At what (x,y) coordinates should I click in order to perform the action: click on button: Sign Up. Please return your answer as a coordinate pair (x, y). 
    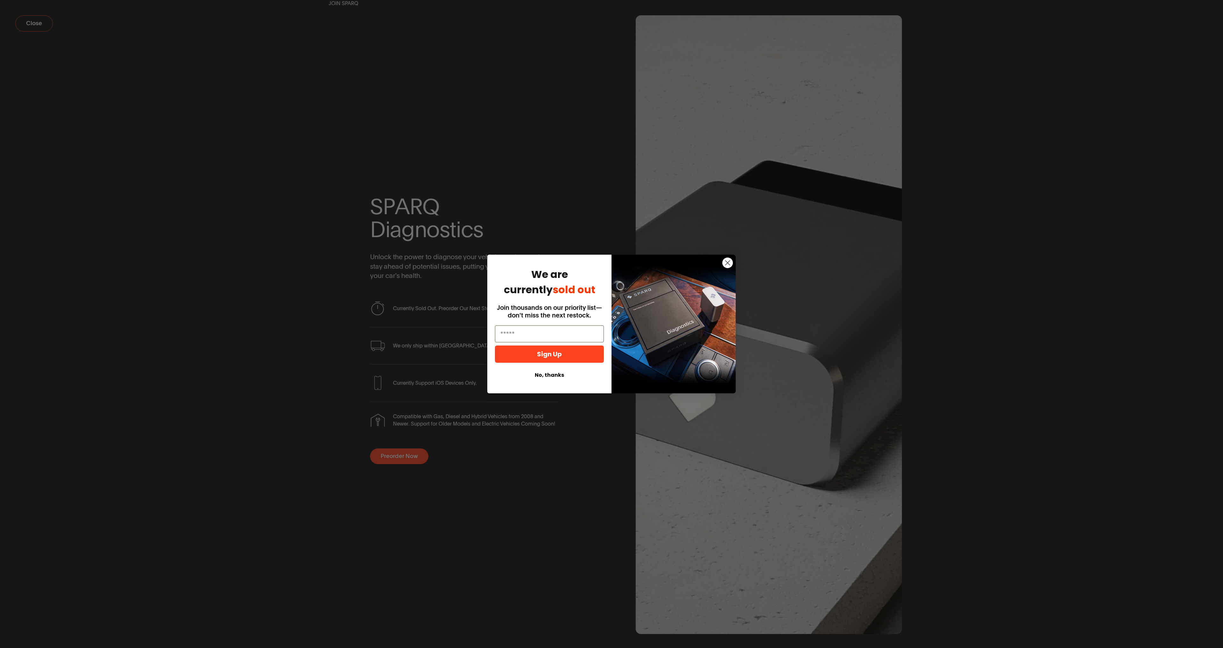
    Looking at the image, I should click on (549, 354).